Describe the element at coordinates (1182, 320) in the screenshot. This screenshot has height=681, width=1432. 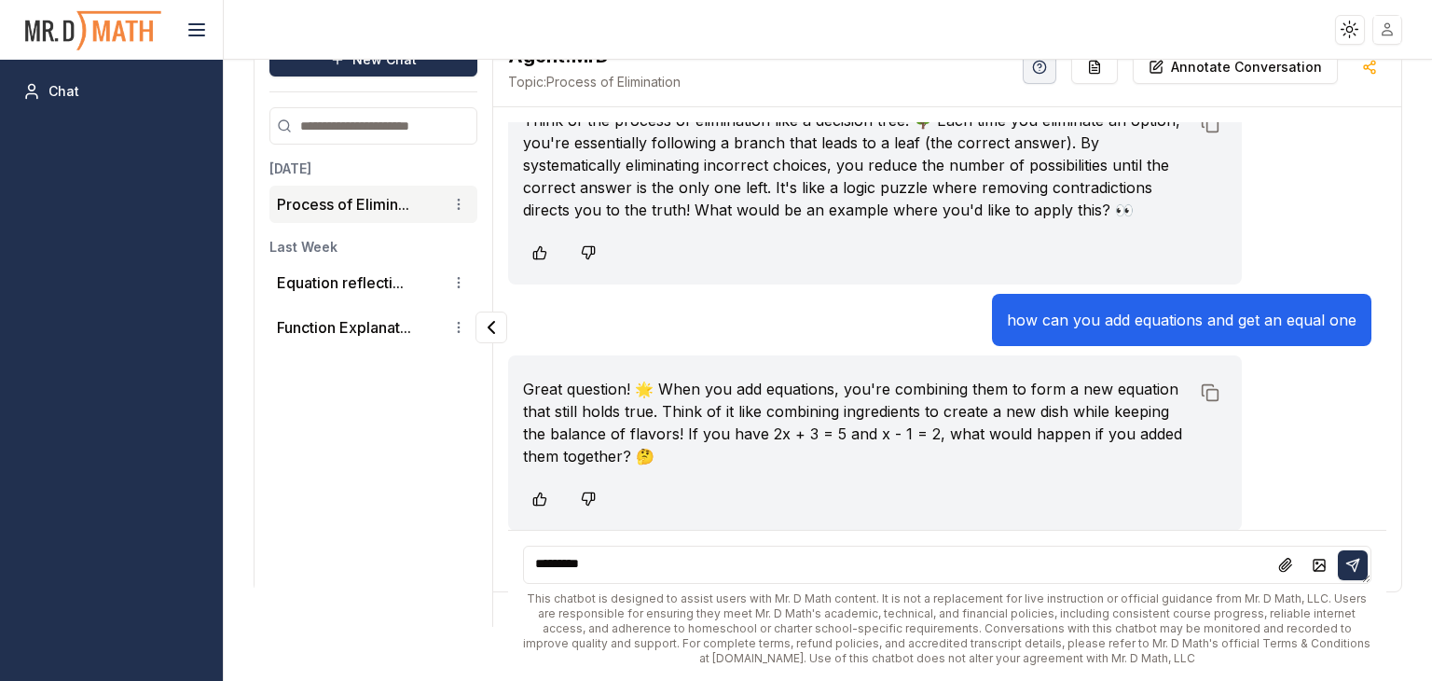
I see `p: how can you add equations and get an equal one` at that location.